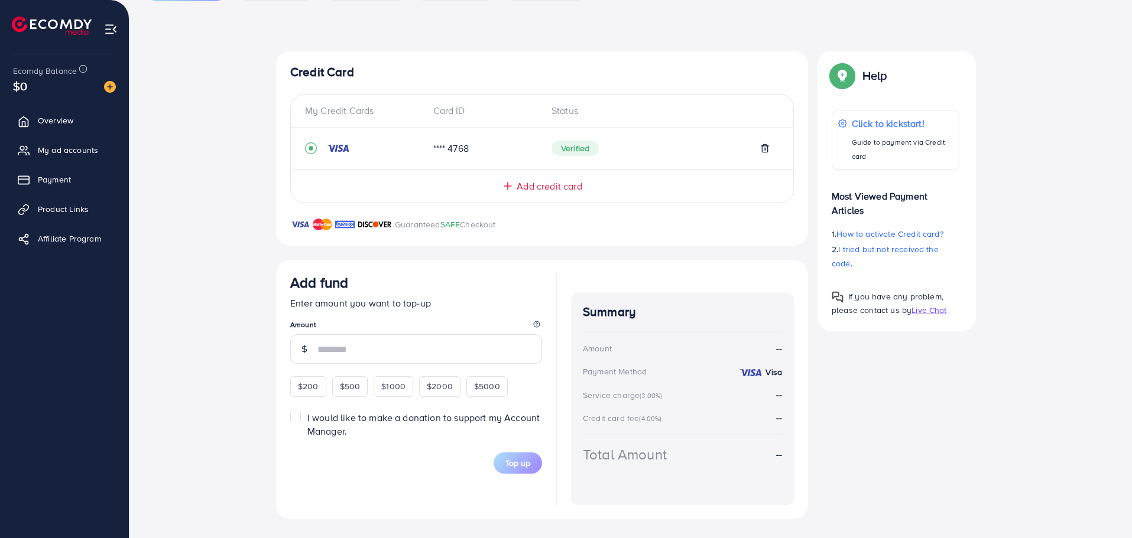  Describe the element at coordinates (445, 225) in the screenshot. I see `p: Guaranteed Checkout` at that location.